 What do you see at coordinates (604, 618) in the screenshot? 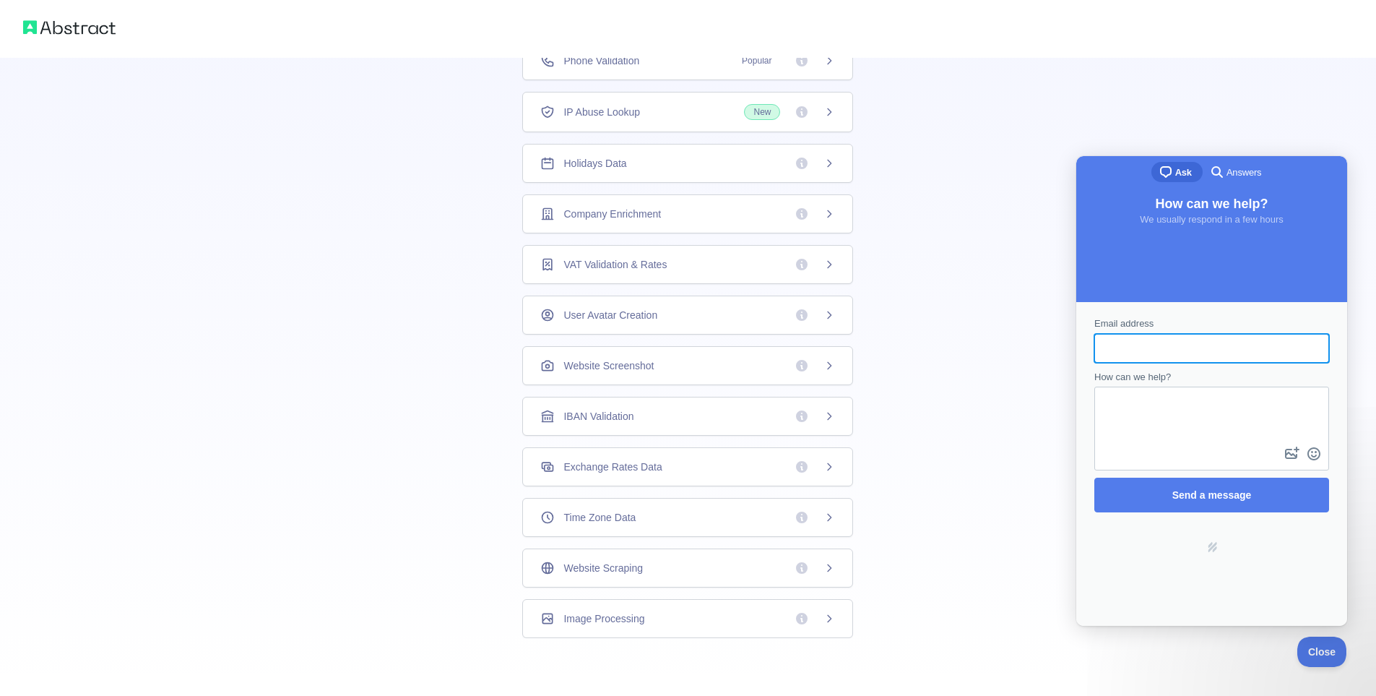
I see `span: Image Processing` at bounding box center [604, 618].